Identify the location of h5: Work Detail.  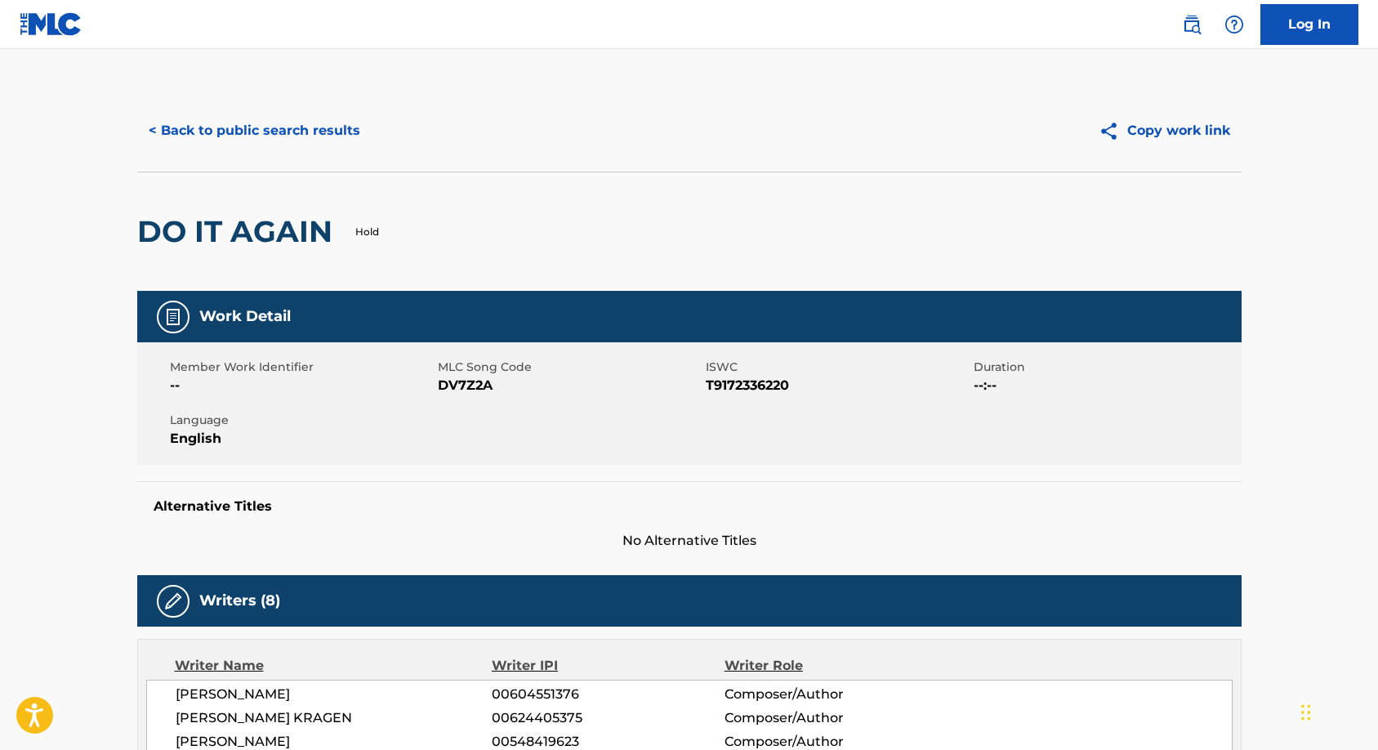
(245, 316).